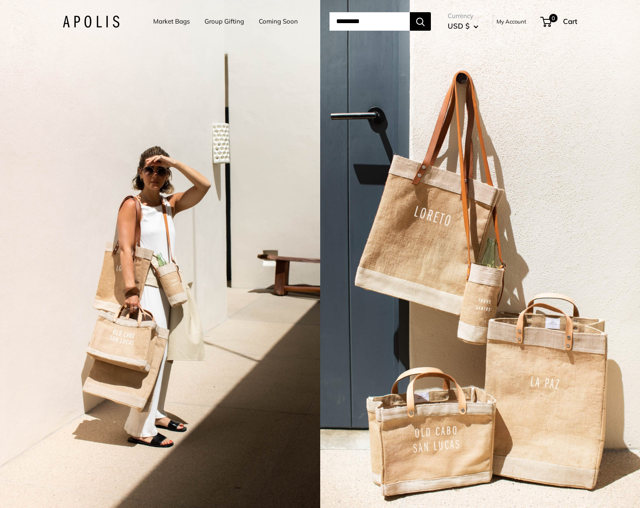 This screenshot has width=640, height=508. I want to click on button: Search, so click(420, 21).